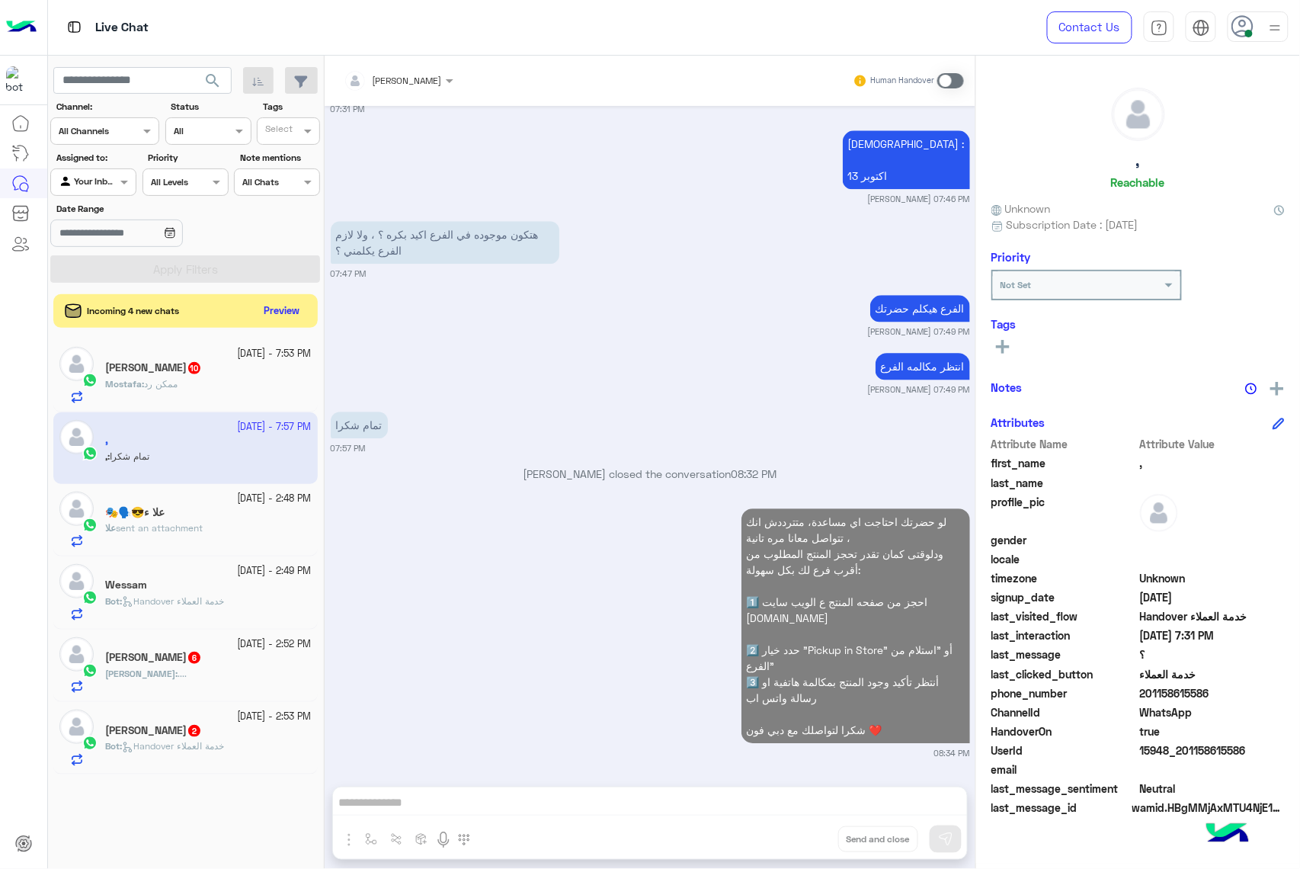 The height and width of the screenshot is (869, 1300). What do you see at coordinates (153, 657) in the screenshot?
I see `h5: Mahmoud` at bounding box center [153, 657].